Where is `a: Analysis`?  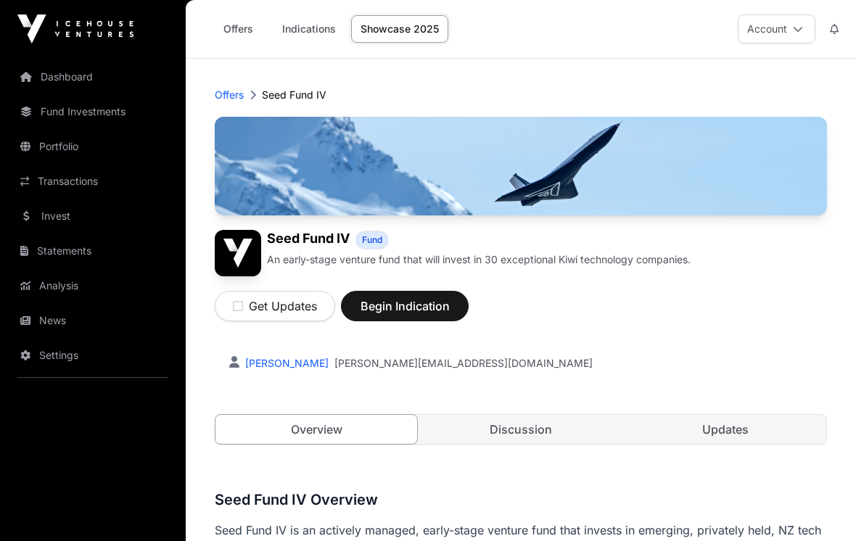 a: Analysis is located at coordinates (93, 286).